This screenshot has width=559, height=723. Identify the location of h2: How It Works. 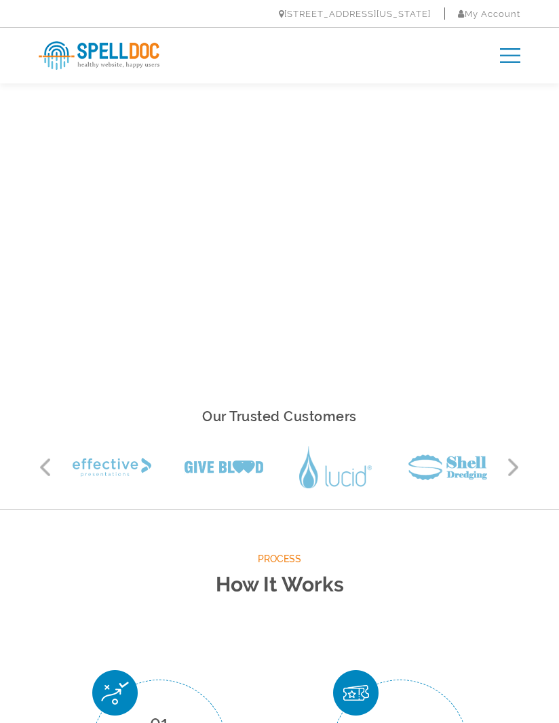
(280, 585).